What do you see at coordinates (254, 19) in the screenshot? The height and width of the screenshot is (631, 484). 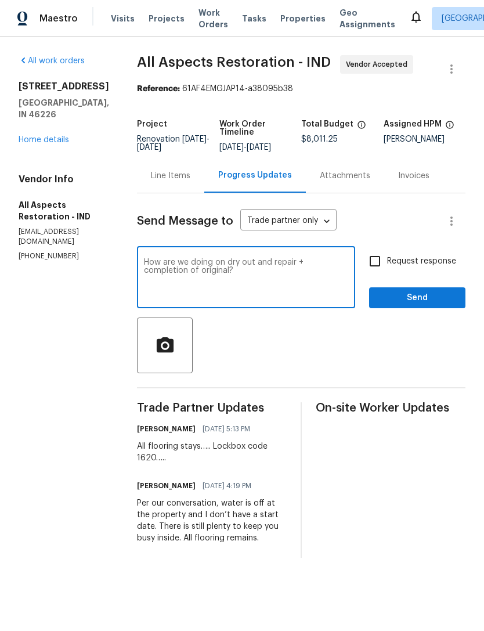 I see `span: Tasks` at bounding box center [254, 19].